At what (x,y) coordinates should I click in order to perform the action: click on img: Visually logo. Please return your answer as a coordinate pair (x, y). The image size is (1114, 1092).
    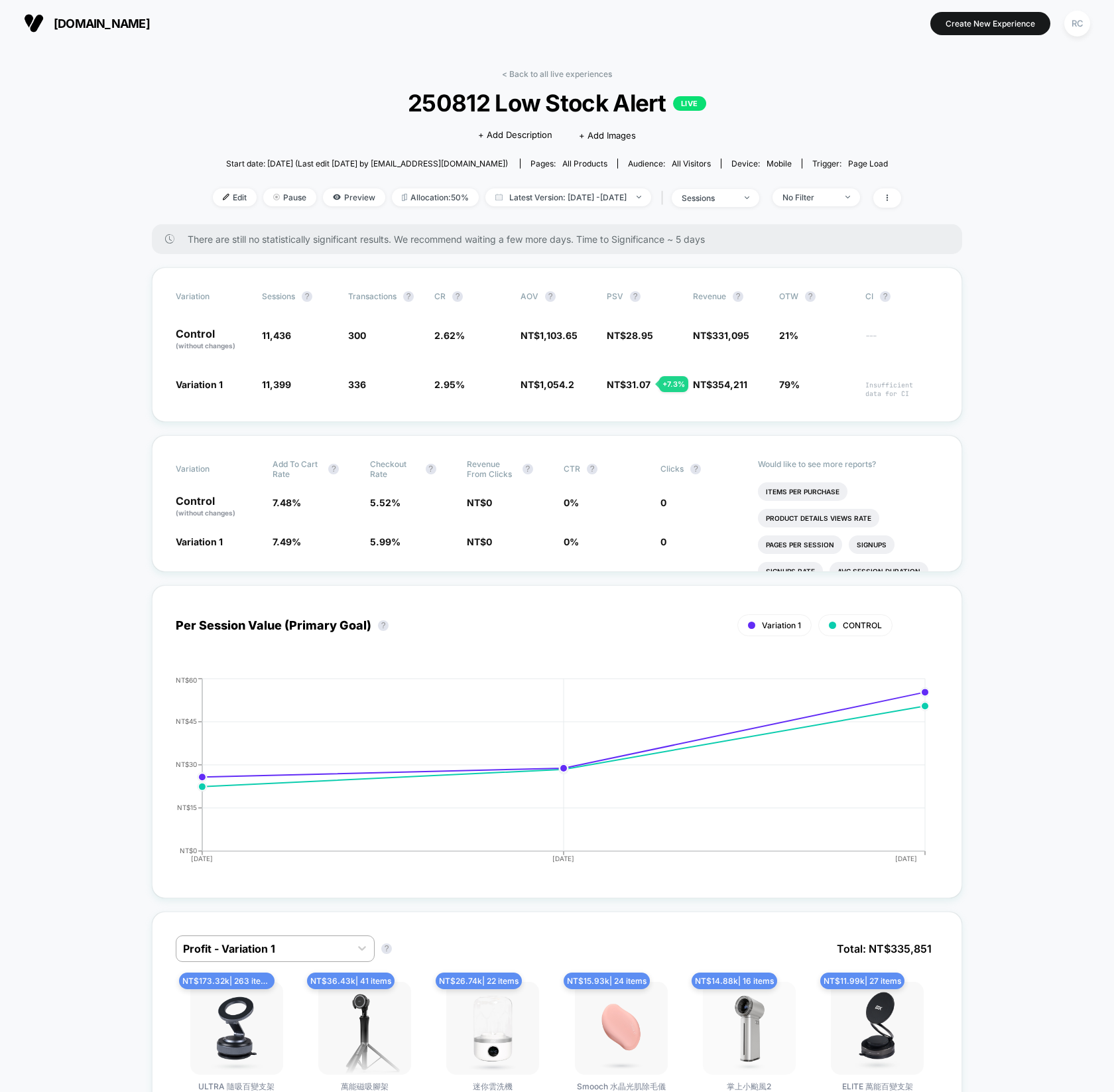
    Looking at the image, I should click on (34, 23).